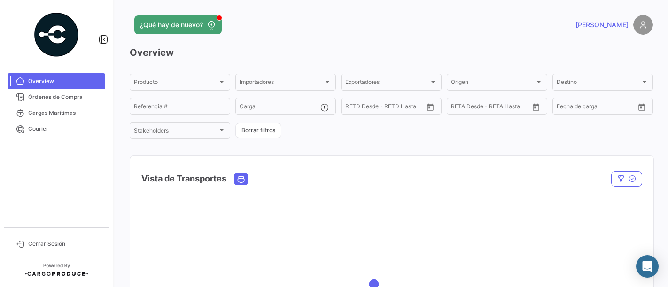  Describe the element at coordinates (171, 25) in the screenshot. I see `span: ¿Qué hay de nuevo?` at that location.